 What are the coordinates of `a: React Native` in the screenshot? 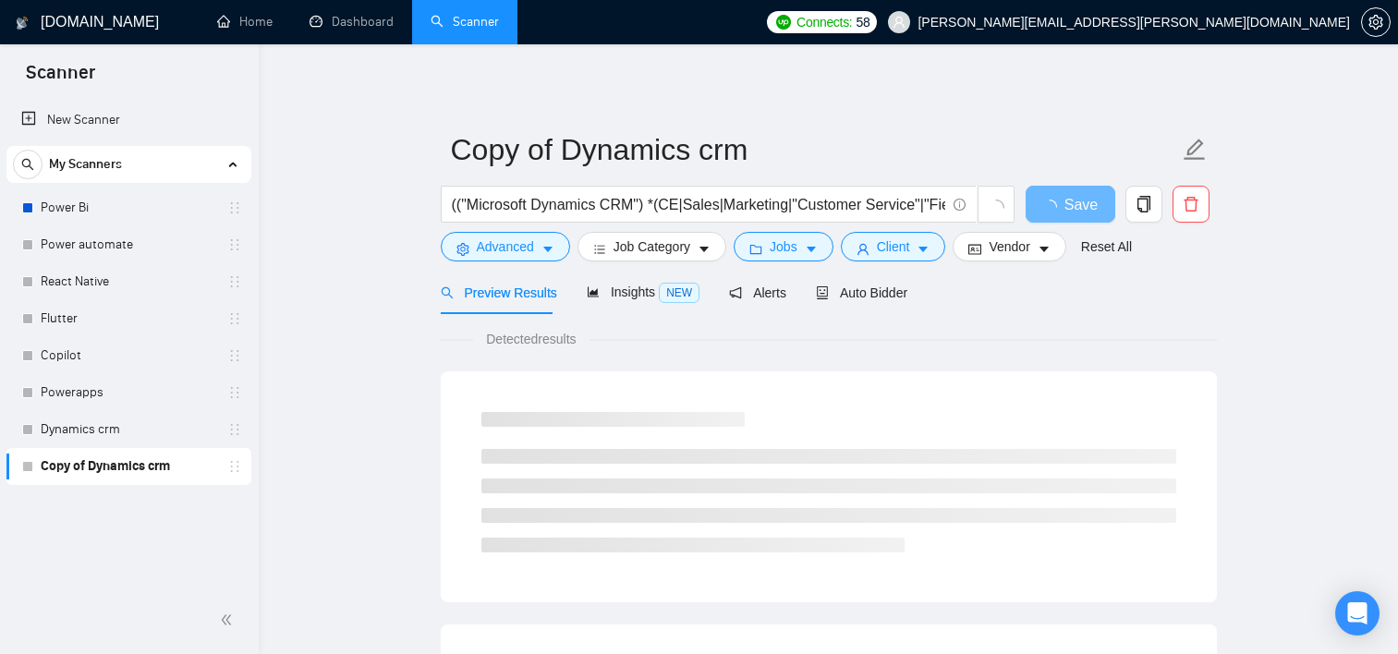 It's located at (128, 282).